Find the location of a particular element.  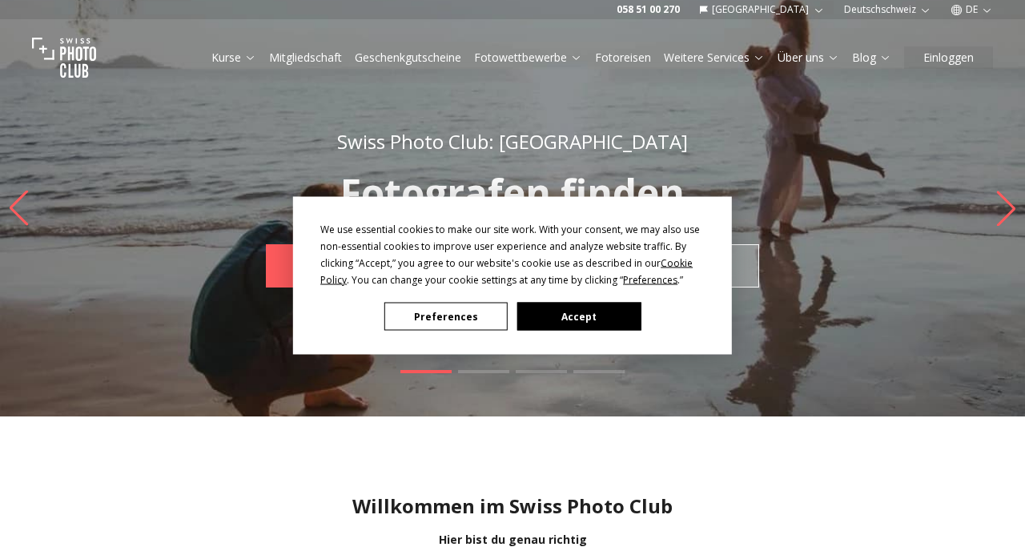

span: Preferences is located at coordinates (650, 279).